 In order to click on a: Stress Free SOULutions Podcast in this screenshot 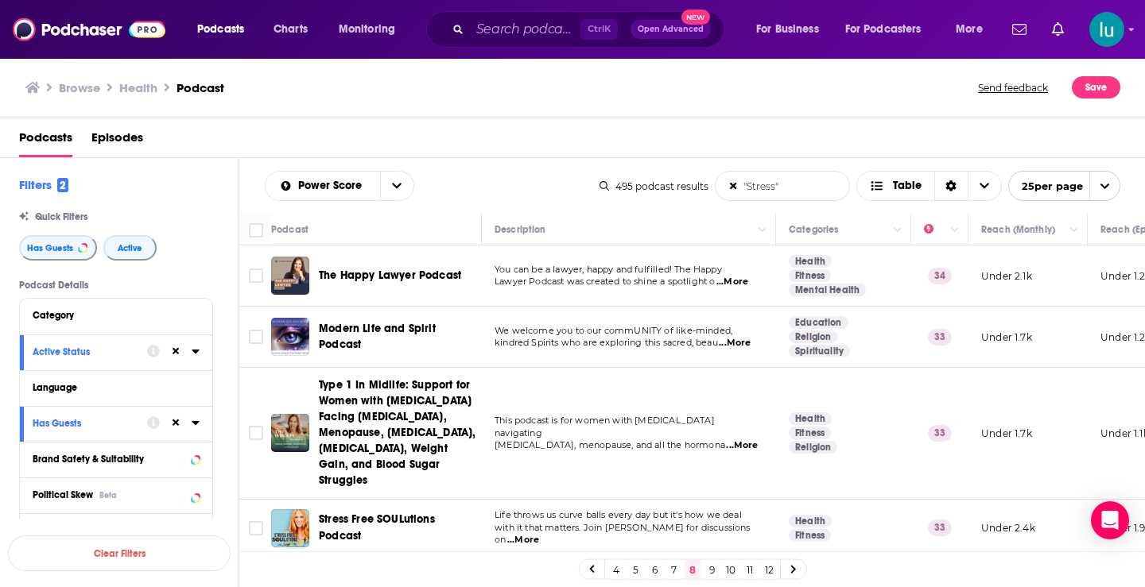, I will do `click(397, 528)`.